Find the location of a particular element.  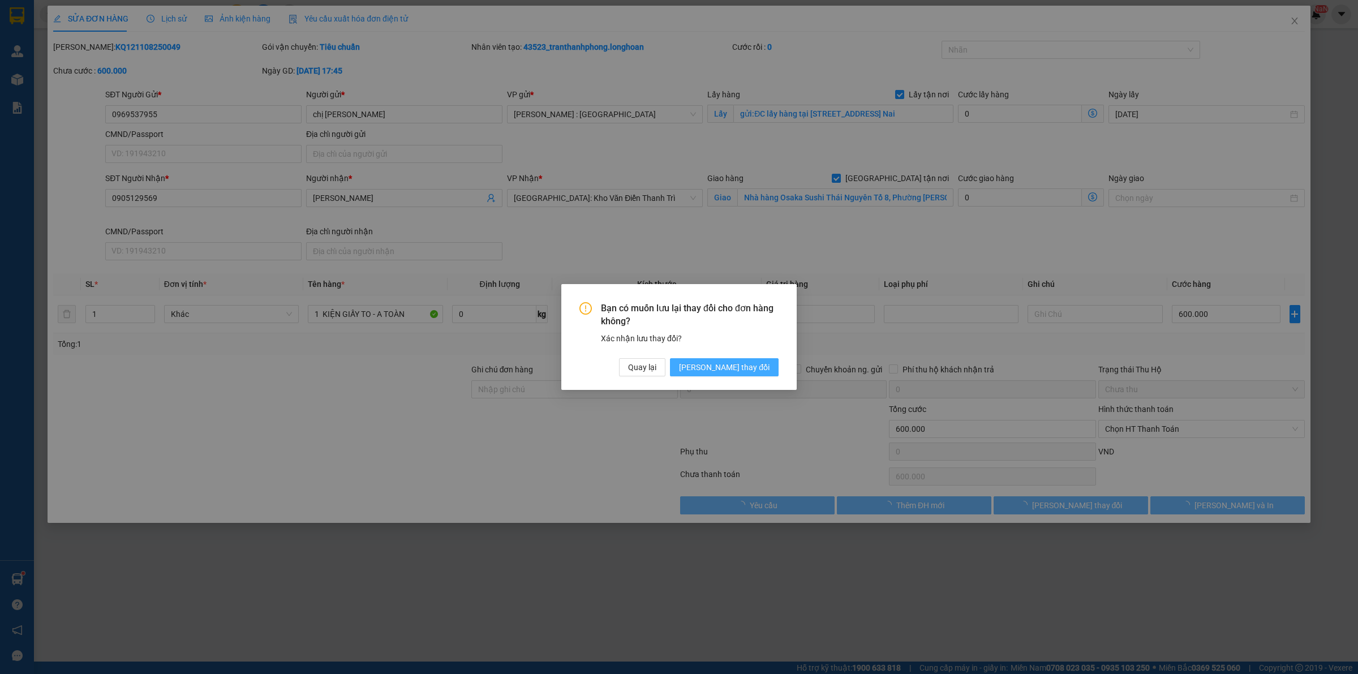

span: exclamation-circle is located at coordinates (585, 308).